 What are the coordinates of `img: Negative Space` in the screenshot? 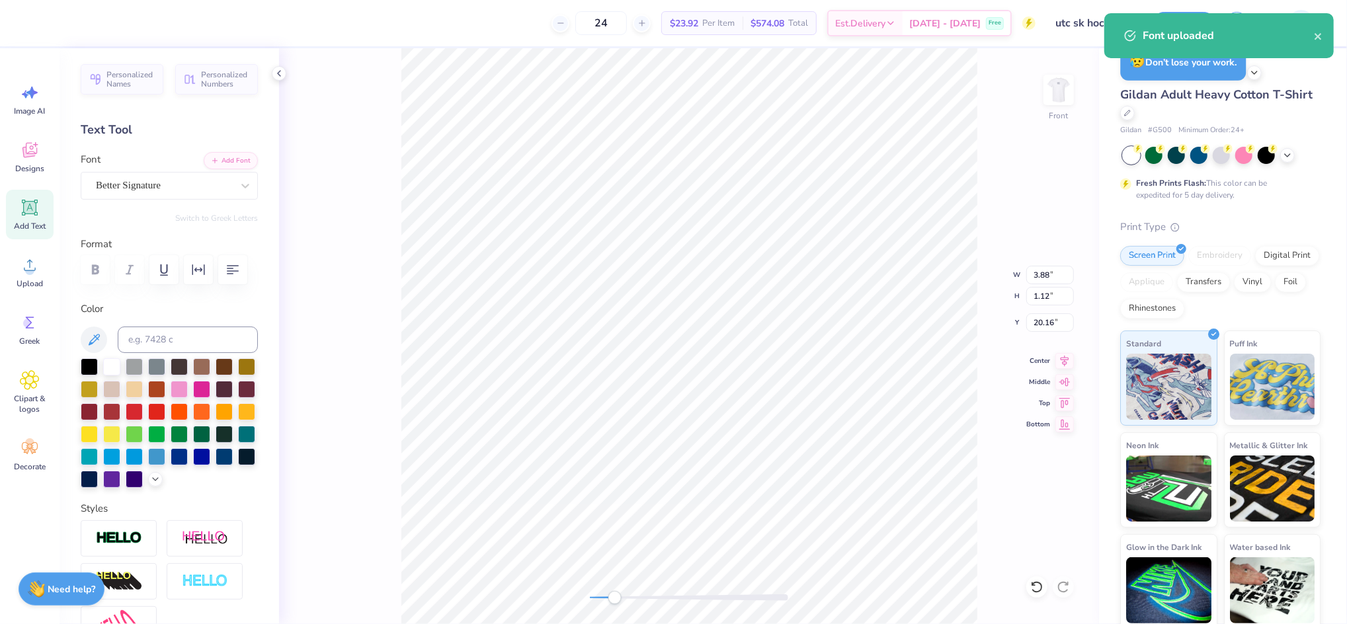 It's located at (205, 581).